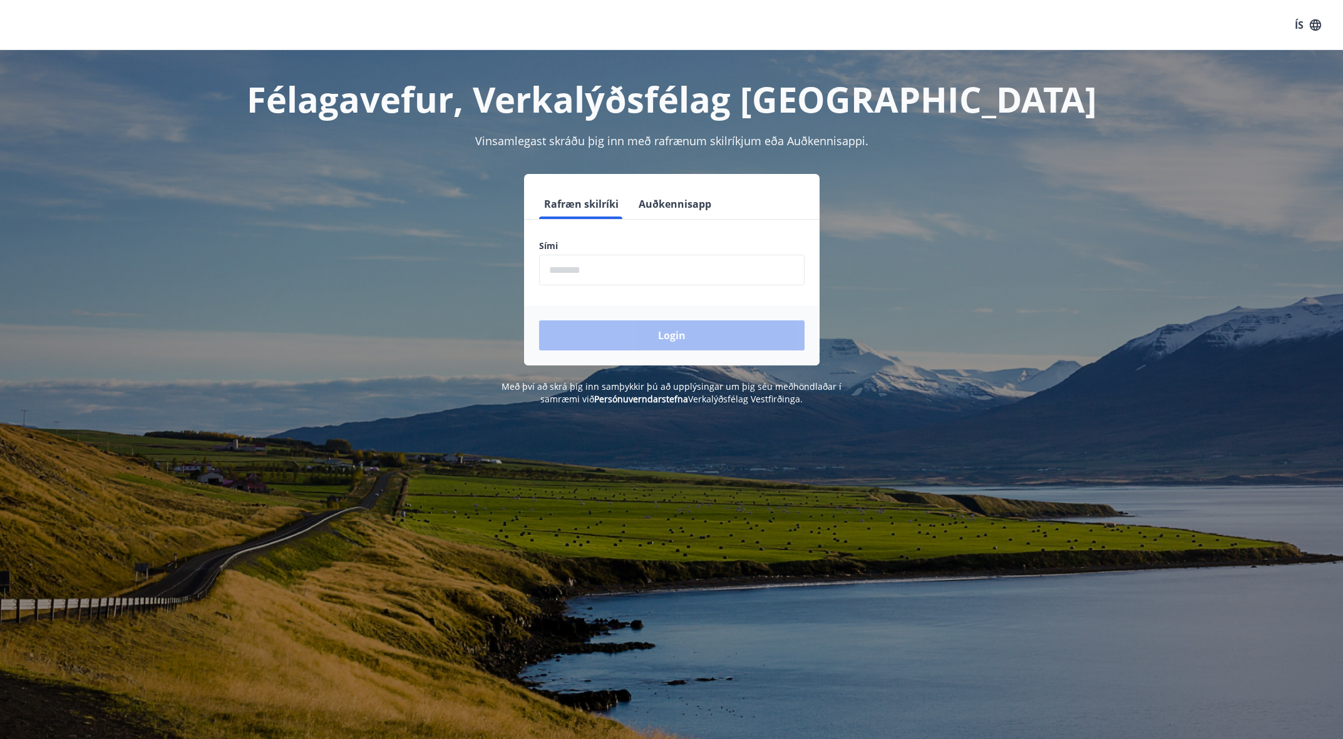  I want to click on button: Rafræn skilríki, so click(581, 204).